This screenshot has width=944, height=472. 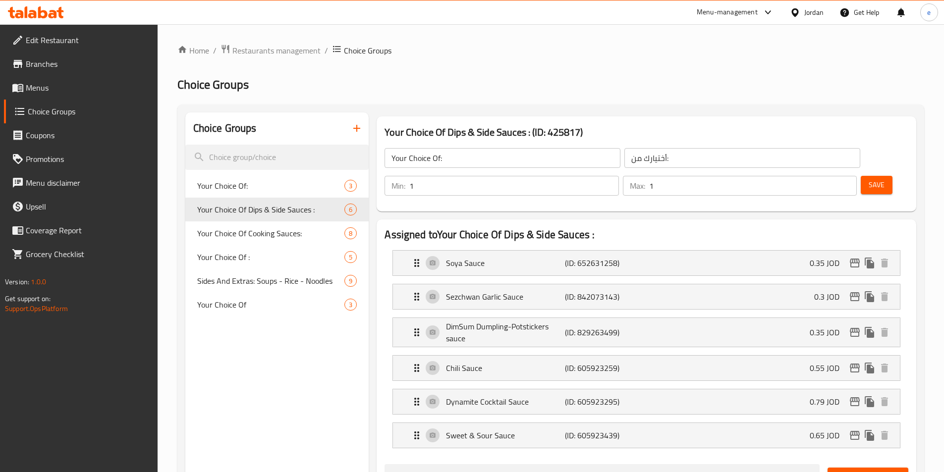 What do you see at coordinates (271, 305) in the screenshot?
I see `span: Your Choice Of` at bounding box center [271, 305].